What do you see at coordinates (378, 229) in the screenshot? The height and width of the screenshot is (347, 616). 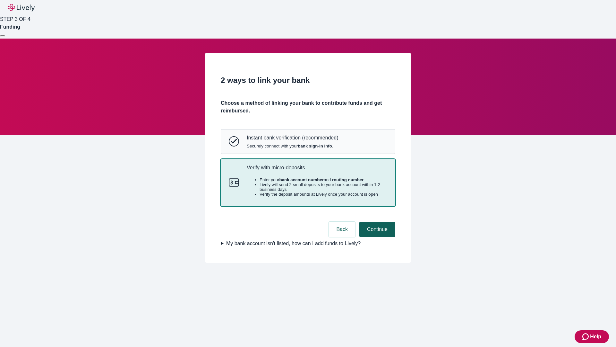 I see `button: Continue` at bounding box center [378, 229].